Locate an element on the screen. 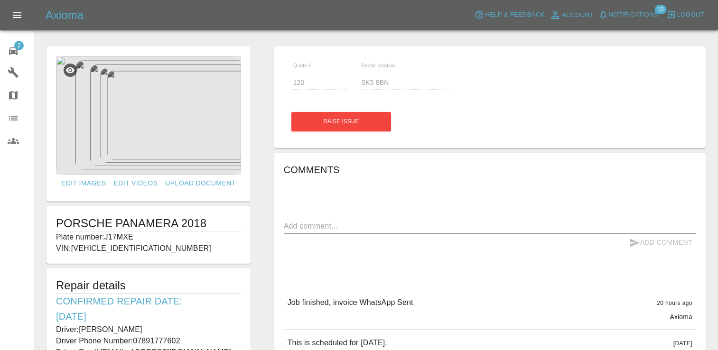 This screenshot has width=718, height=350. h5: Axioma is located at coordinates (65, 15).